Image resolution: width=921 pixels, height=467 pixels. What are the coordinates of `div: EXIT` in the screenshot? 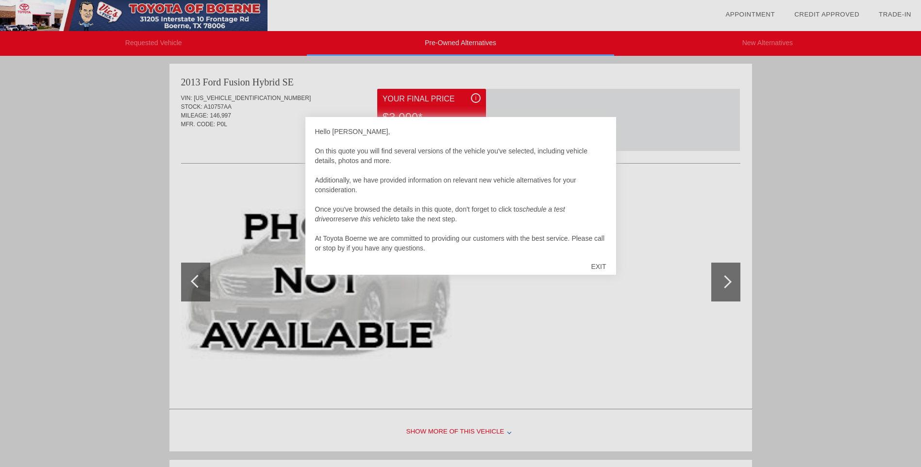 It's located at (598, 266).